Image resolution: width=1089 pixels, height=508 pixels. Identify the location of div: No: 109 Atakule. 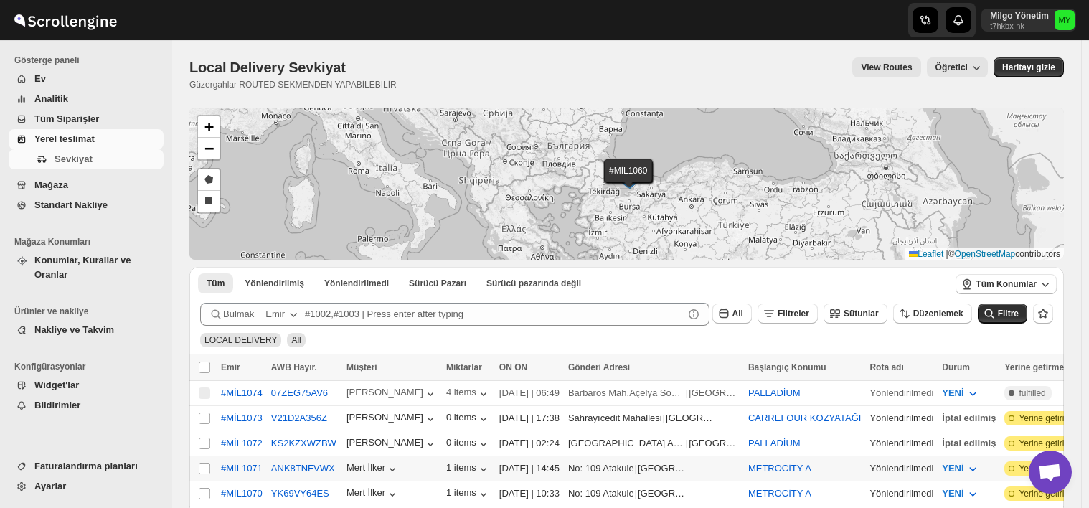
(601, 493).